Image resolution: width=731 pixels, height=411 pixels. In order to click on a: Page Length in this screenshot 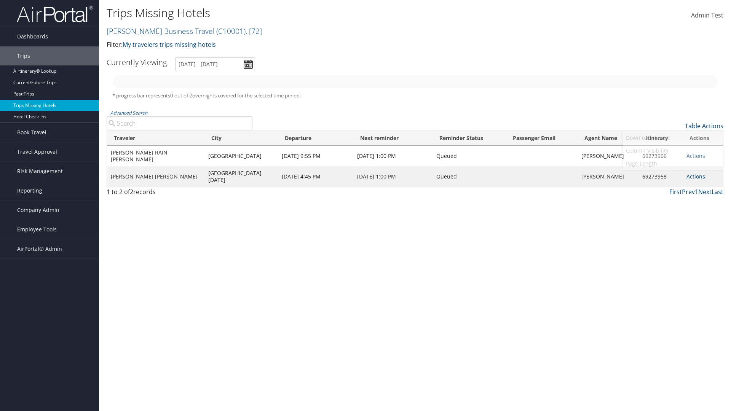, I will do `click(673, 164)`.